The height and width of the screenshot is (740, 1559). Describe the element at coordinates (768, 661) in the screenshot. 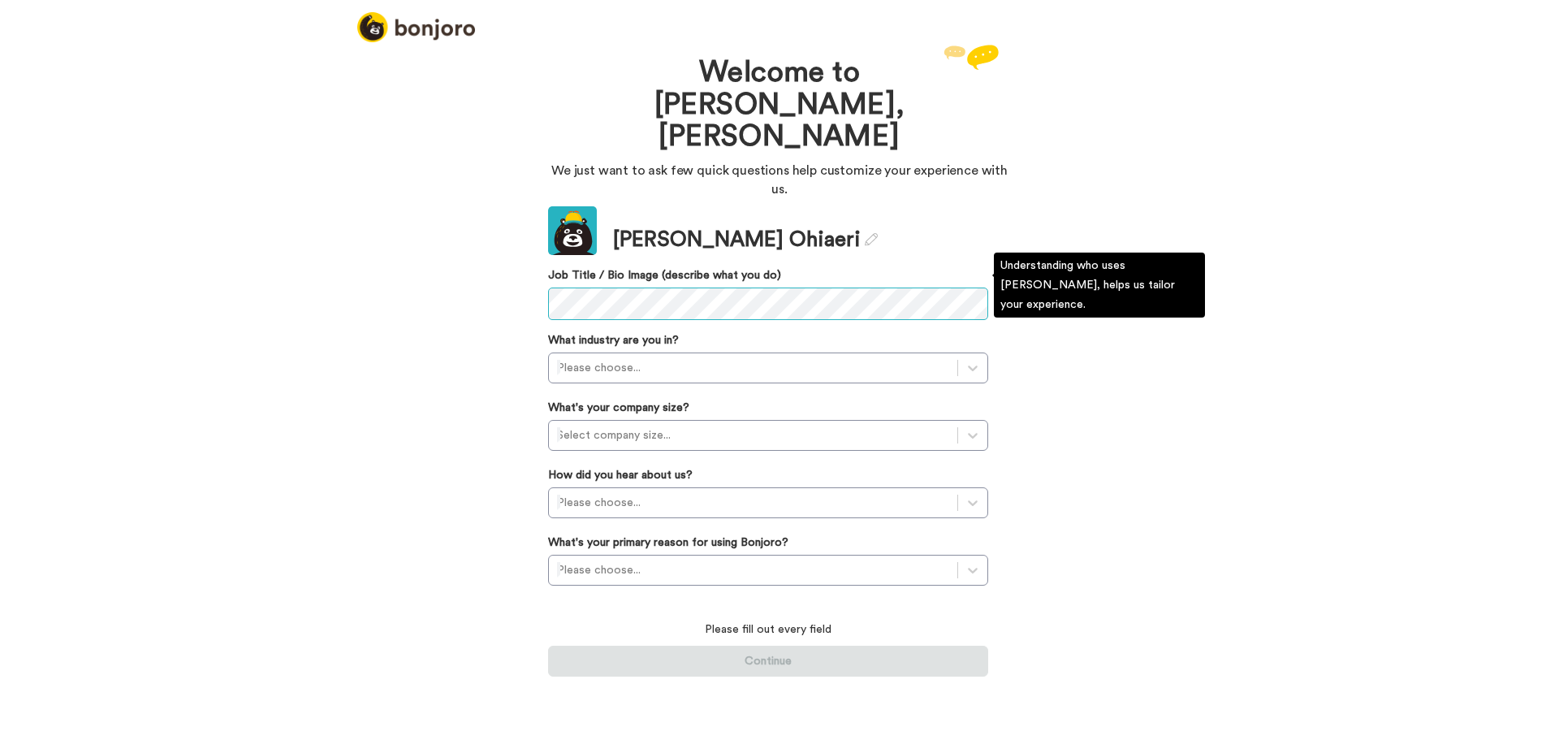

I see `button: Continue` at that location.